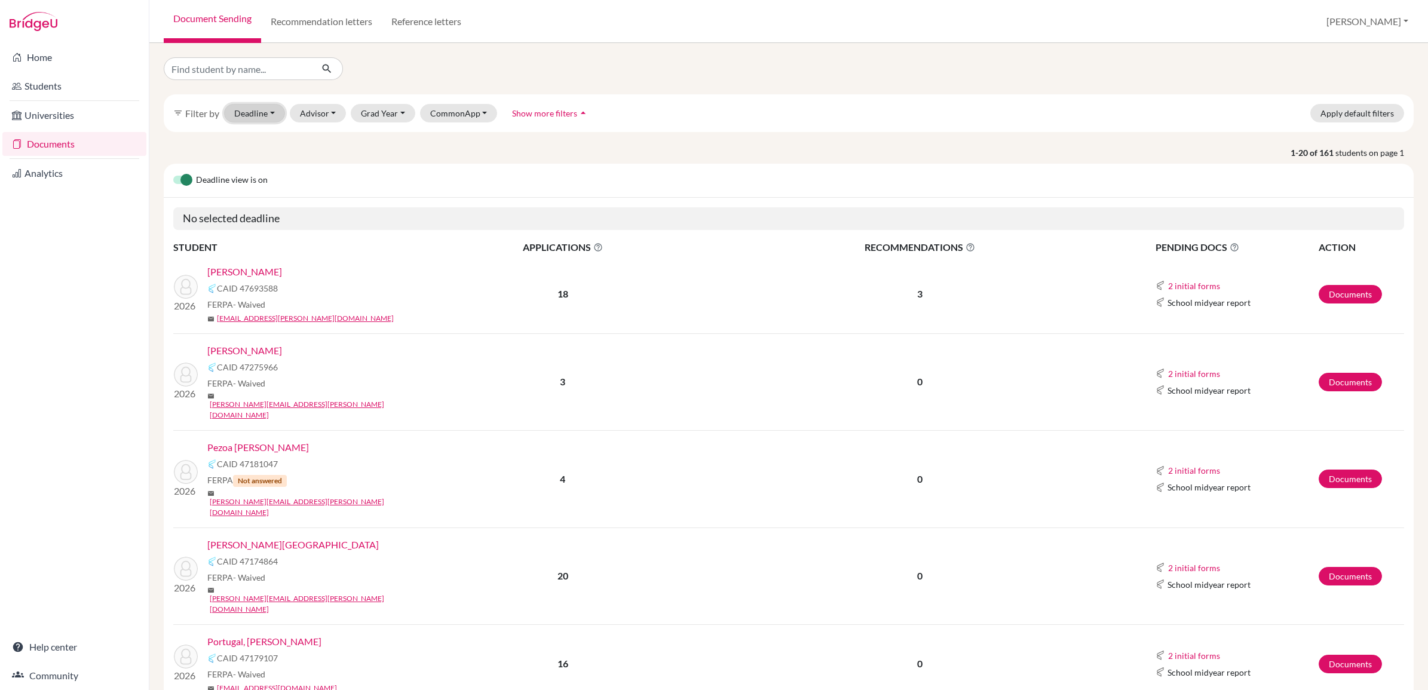 This screenshot has height=690, width=1428. Describe the element at coordinates (238, 69) in the screenshot. I see `input: Find student by name...` at that location.